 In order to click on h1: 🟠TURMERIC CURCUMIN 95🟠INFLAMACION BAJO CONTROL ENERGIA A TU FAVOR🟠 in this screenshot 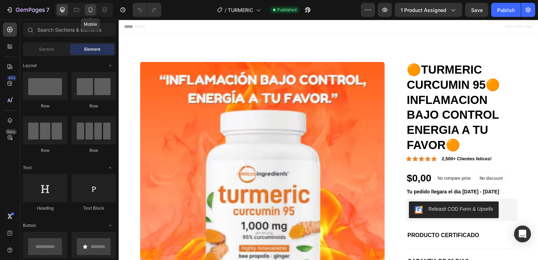, I will do `click(345, 88)`.